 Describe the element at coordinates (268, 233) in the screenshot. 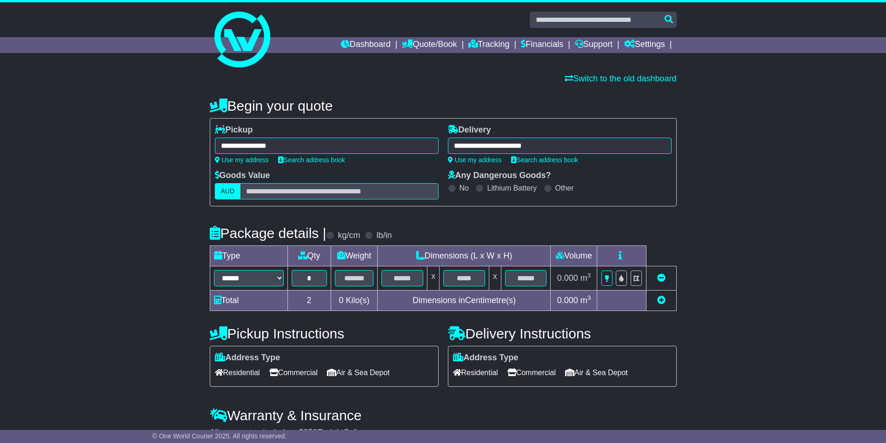

I see `h4: Package details |` at that location.